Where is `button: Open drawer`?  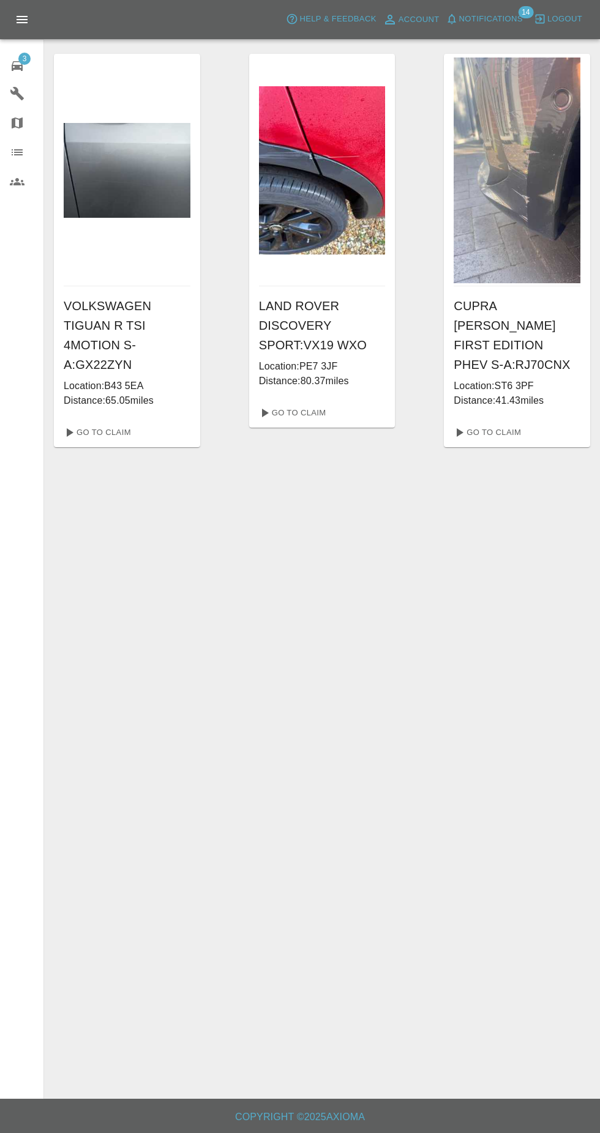
button: Open drawer is located at coordinates (22, 20).